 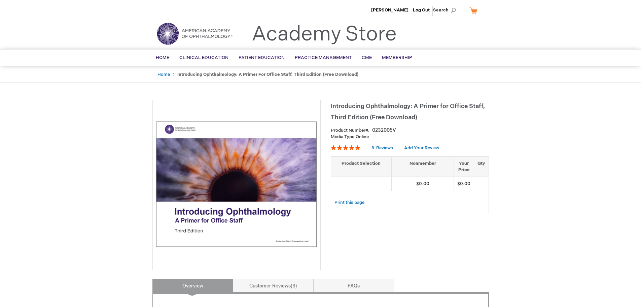 I want to click on span: Practice Management, so click(x=323, y=58).